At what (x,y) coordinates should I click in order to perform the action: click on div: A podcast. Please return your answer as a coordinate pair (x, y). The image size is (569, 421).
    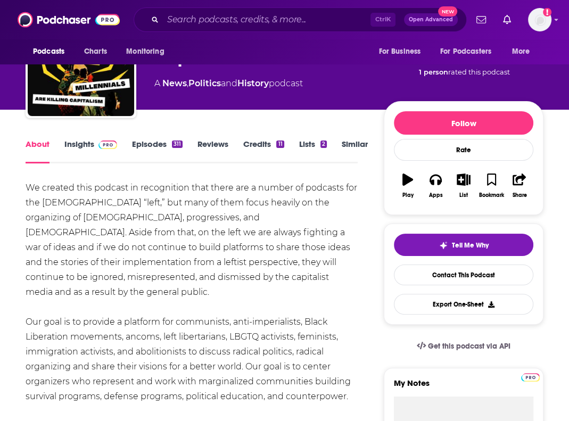
    Looking at the image, I should click on (228, 84).